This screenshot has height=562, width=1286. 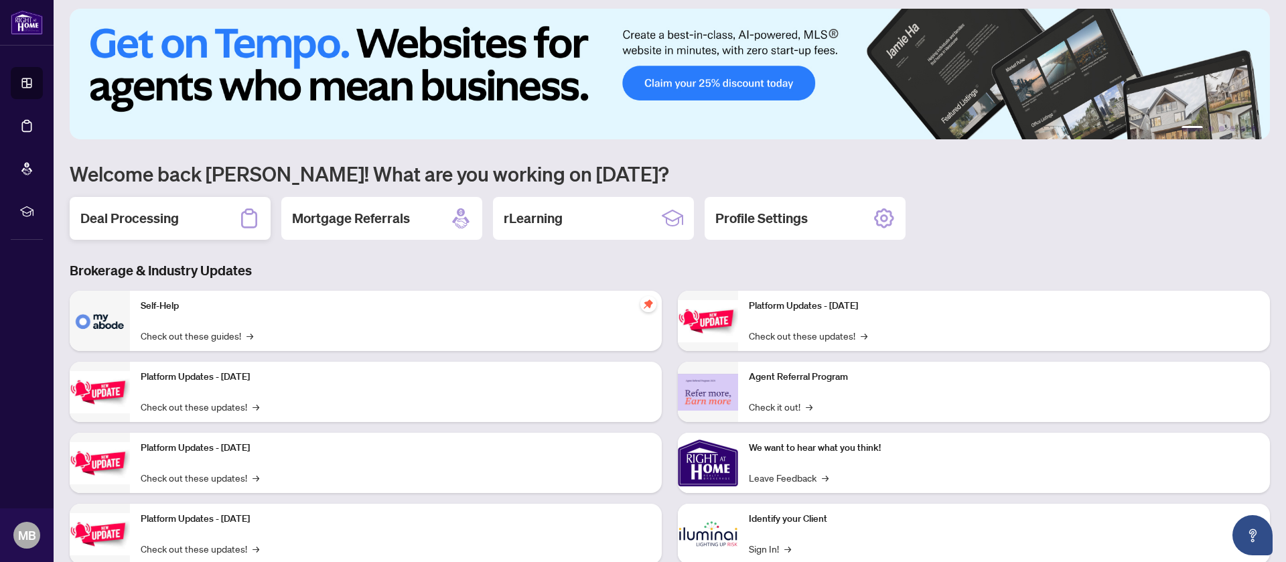 What do you see at coordinates (100, 463) in the screenshot?
I see `img: Platform Updates - July 21, 2025` at bounding box center [100, 463].